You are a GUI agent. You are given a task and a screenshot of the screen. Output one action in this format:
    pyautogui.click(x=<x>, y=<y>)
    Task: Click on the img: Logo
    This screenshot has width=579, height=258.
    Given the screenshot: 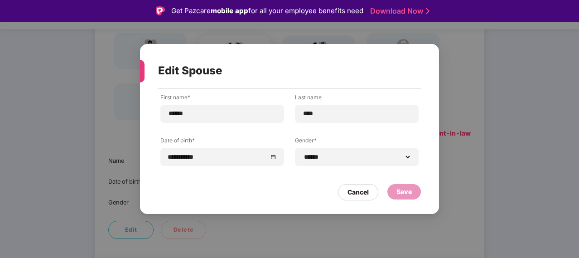 What is the action you would take?
    pyautogui.click(x=160, y=11)
    